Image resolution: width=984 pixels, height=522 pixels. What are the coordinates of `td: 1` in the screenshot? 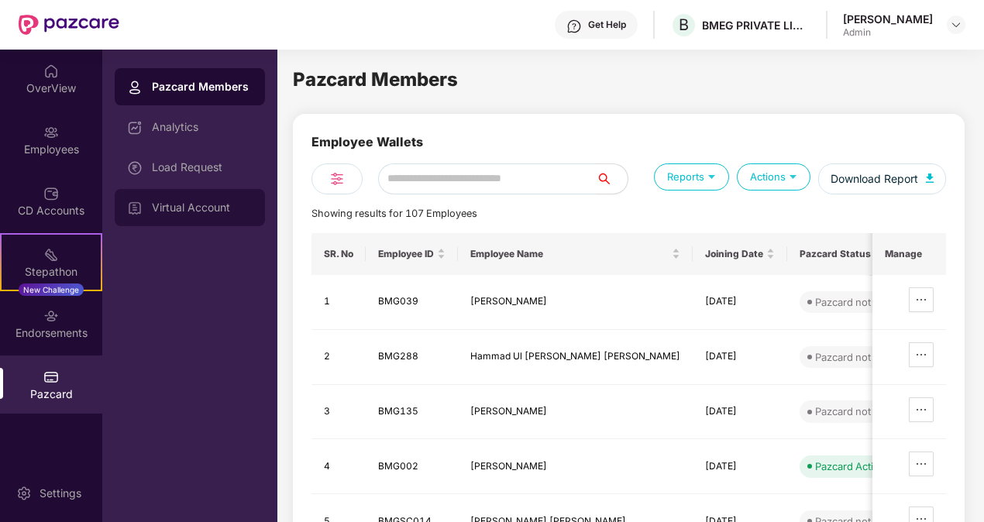 It's located at (338, 302).